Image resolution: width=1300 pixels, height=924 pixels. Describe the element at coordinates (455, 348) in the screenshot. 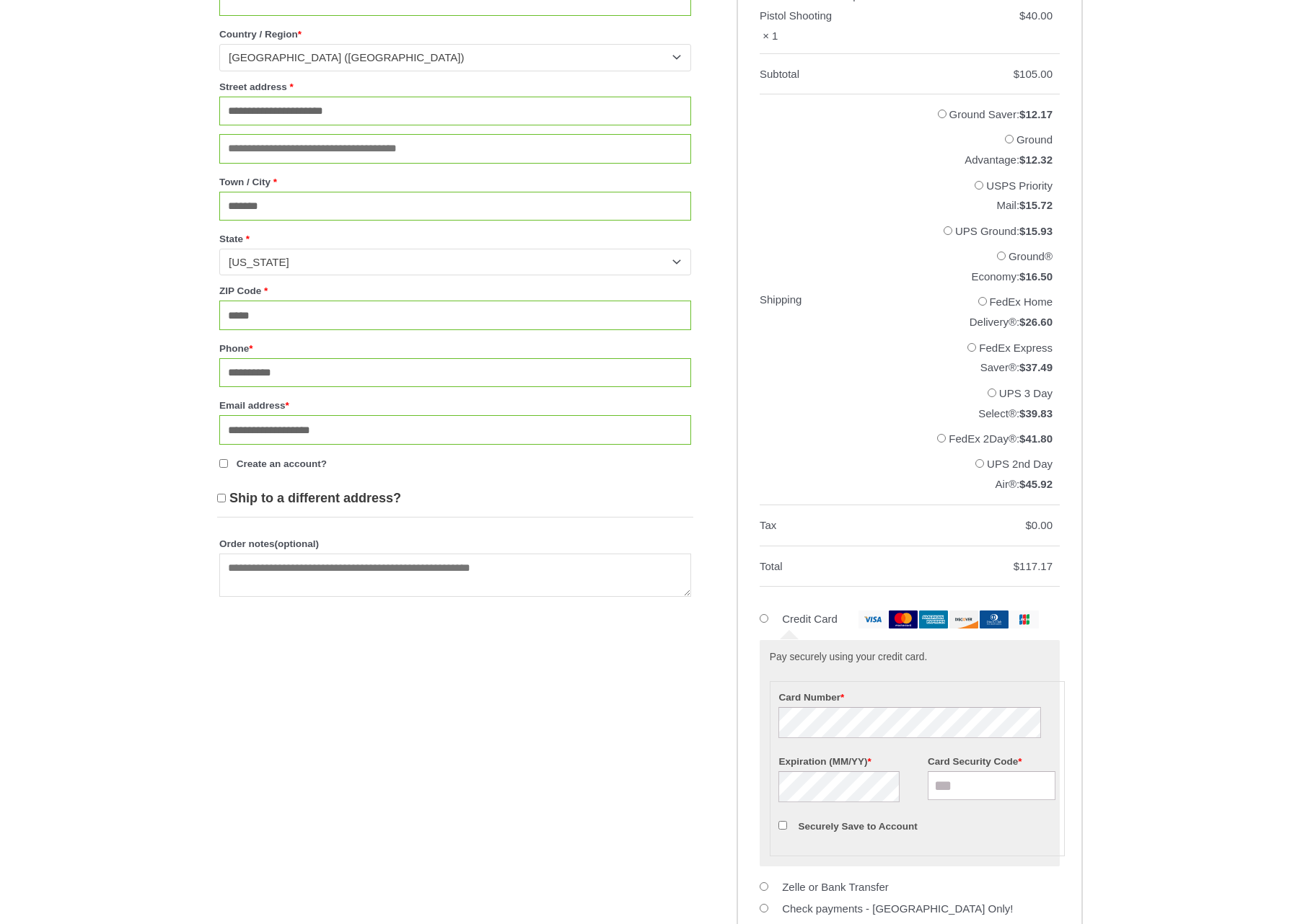

I see `label: Phone` at that location.